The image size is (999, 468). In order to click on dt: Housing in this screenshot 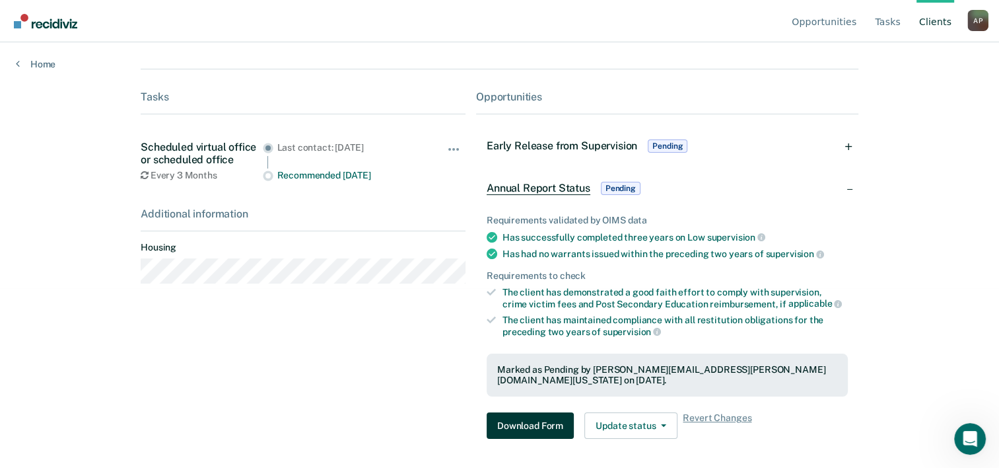, I will do `click(303, 247)`.